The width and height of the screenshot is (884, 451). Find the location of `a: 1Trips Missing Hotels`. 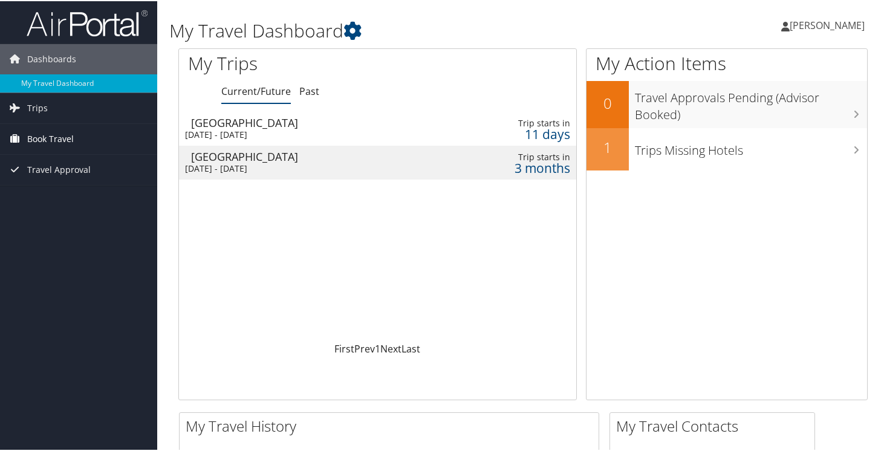

a: 1Trips Missing Hotels is located at coordinates (727, 148).